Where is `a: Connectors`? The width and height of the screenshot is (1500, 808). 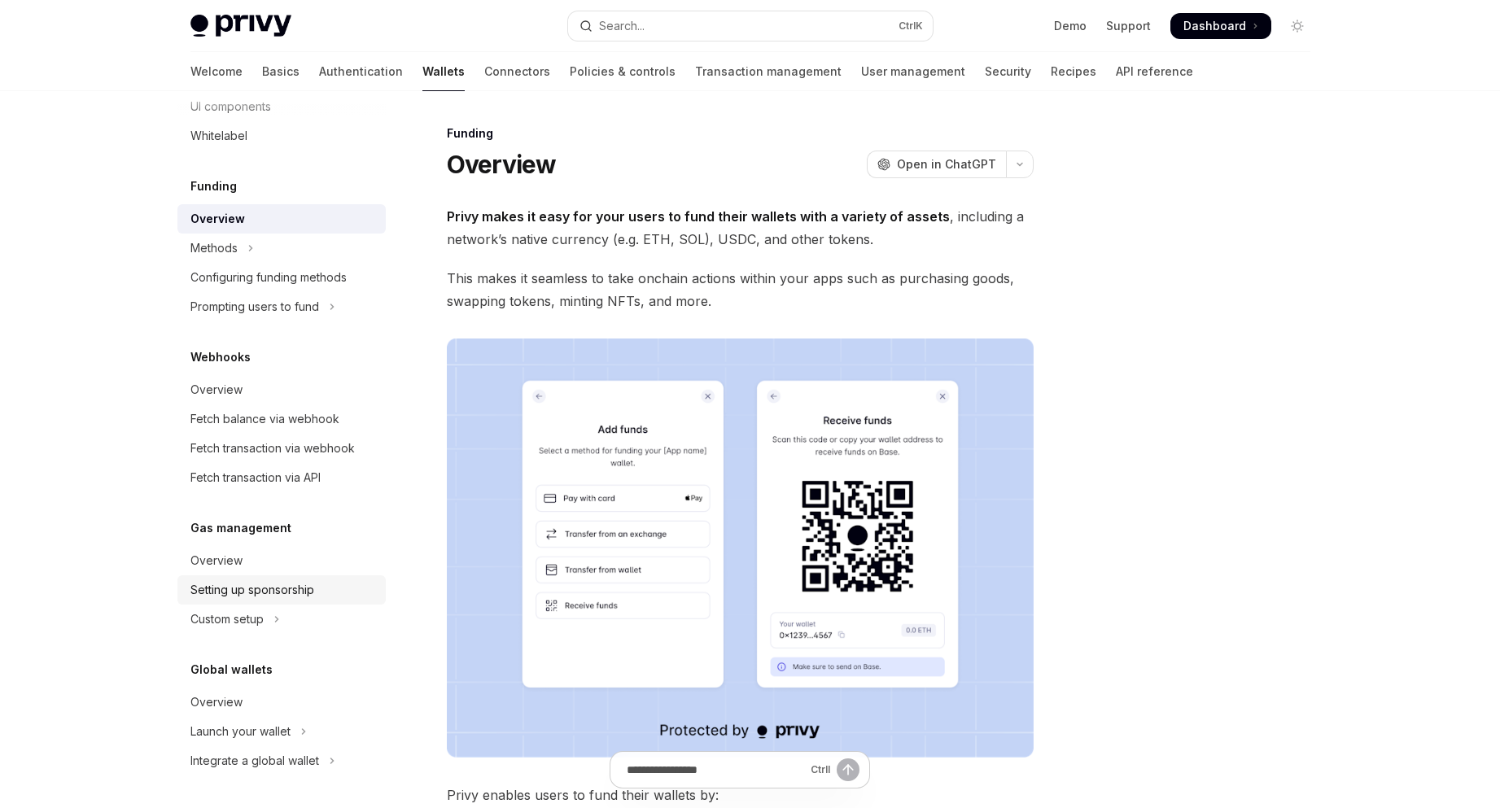 a: Connectors is located at coordinates (517, 72).